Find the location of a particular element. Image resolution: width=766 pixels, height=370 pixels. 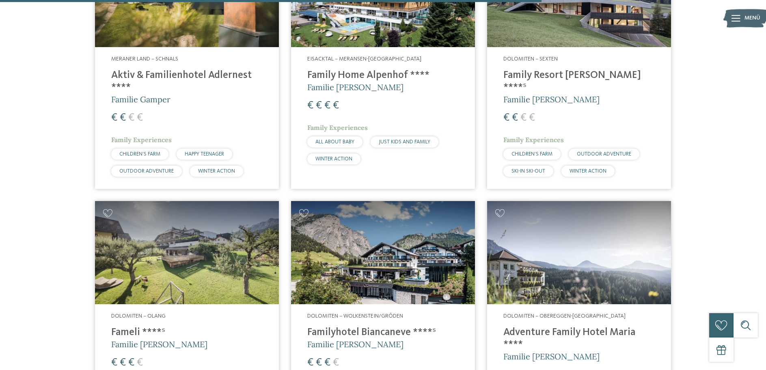

span: Dolomiten – Sexten is located at coordinates (531, 59).